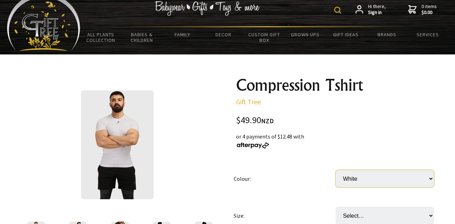  What do you see at coordinates (423, 9) in the screenshot?
I see `a: 0 items$0.00` at bounding box center [423, 9].